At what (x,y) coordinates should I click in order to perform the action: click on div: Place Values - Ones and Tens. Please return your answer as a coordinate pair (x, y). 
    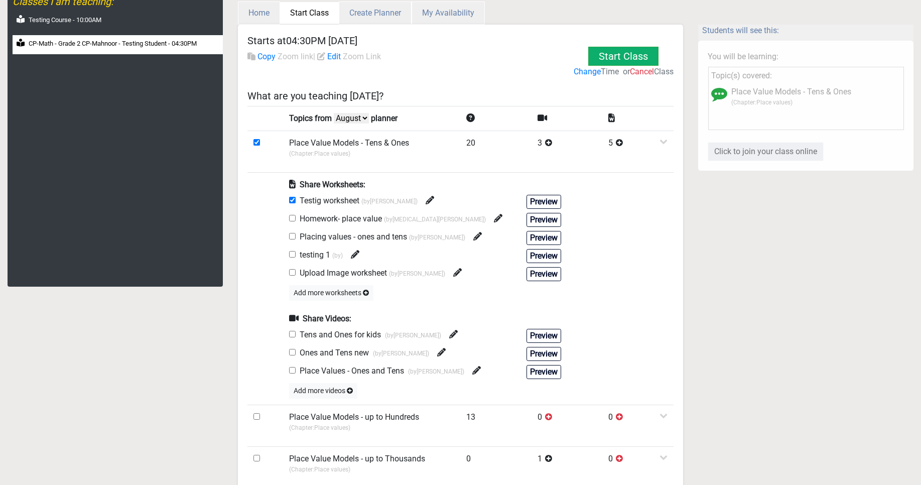
    Looking at the image, I should click on (385, 372).